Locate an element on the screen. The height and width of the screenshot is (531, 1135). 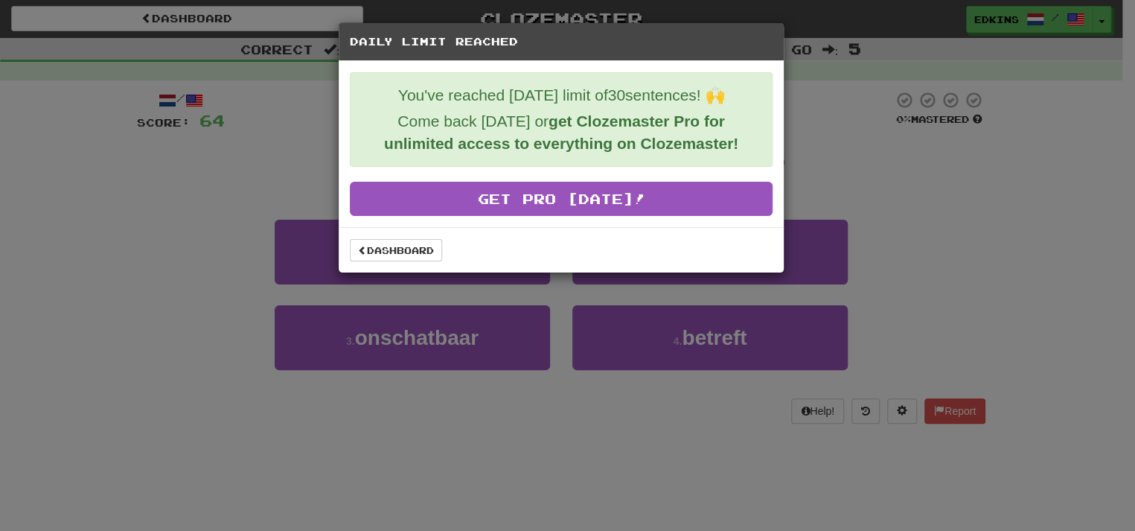
strong: get Clozemaster Pro for unlimited access to everything on Clozemaster! is located at coordinates (561, 132).